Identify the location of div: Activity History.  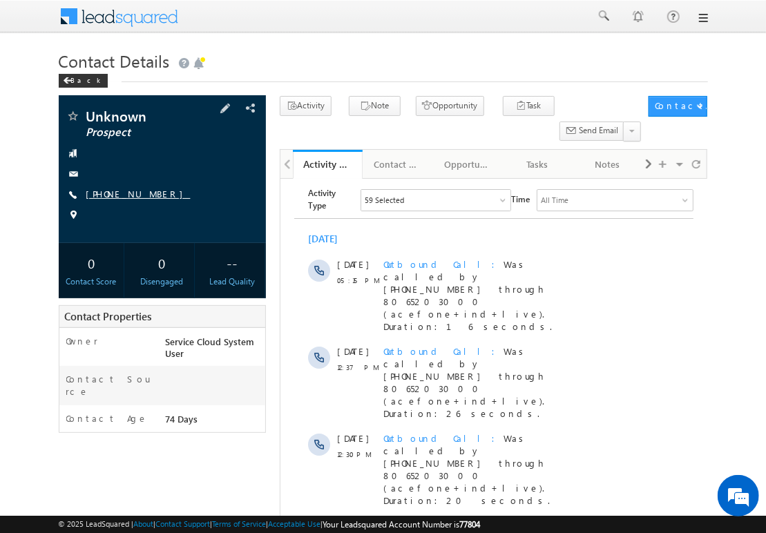
(327, 164).